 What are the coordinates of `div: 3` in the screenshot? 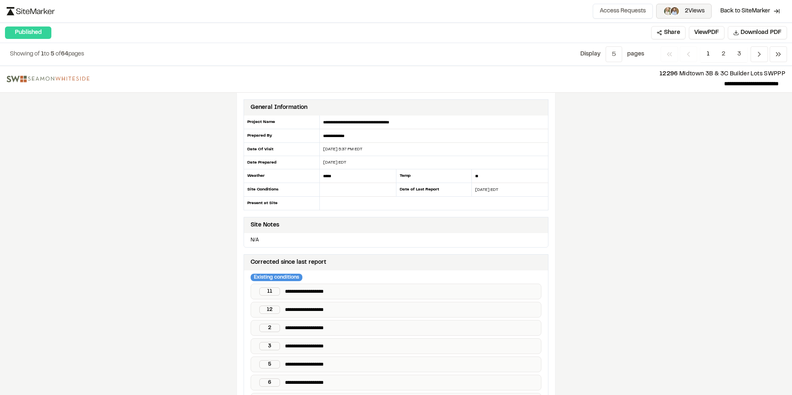 It's located at (270, 346).